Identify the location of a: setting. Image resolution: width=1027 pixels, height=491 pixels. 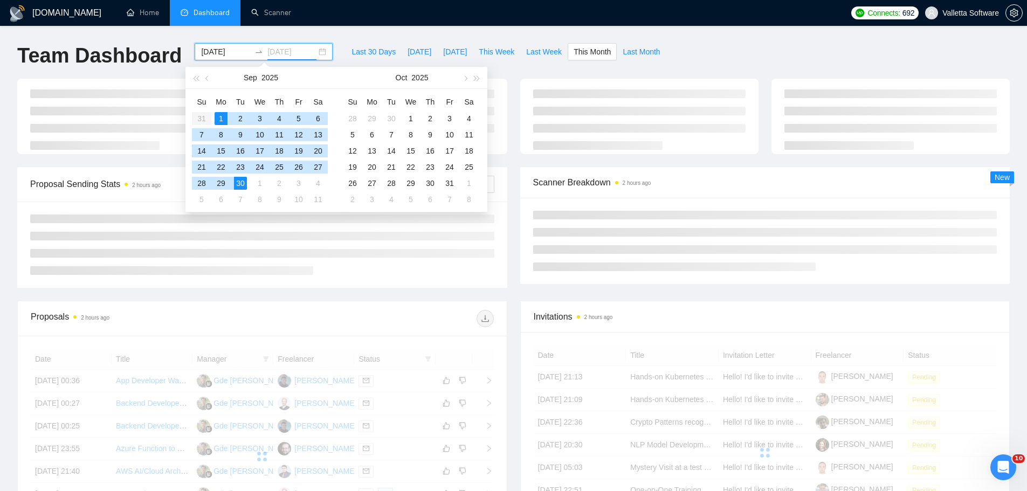
(1014, 13).